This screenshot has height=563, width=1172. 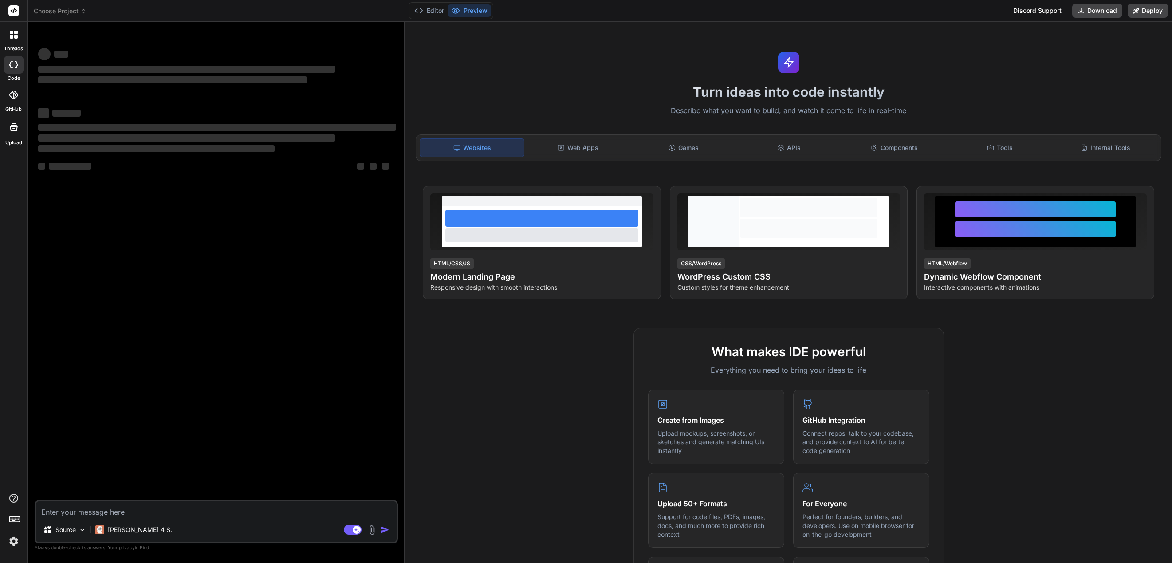 I want to click on h2: What makes IDE powerful, so click(x=789, y=352).